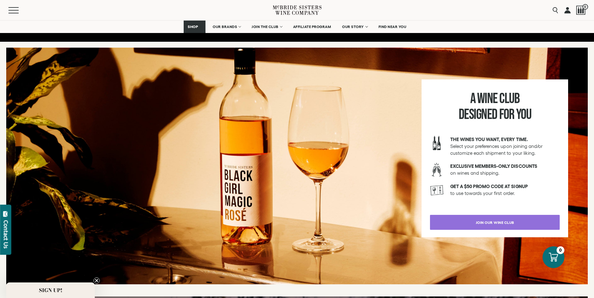 This screenshot has width=594, height=298. Describe the element at coordinates (495, 223) in the screenshot. I see `span: join our wine club` at that location.